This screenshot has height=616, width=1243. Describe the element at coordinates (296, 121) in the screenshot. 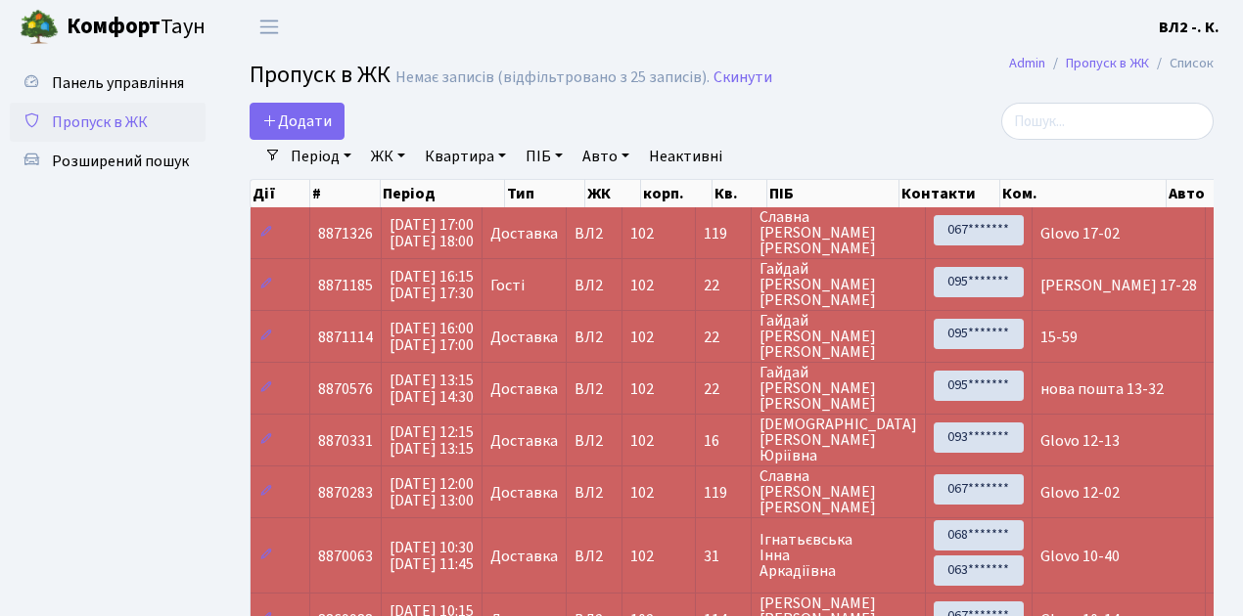

I see `a: Додати` at that location.